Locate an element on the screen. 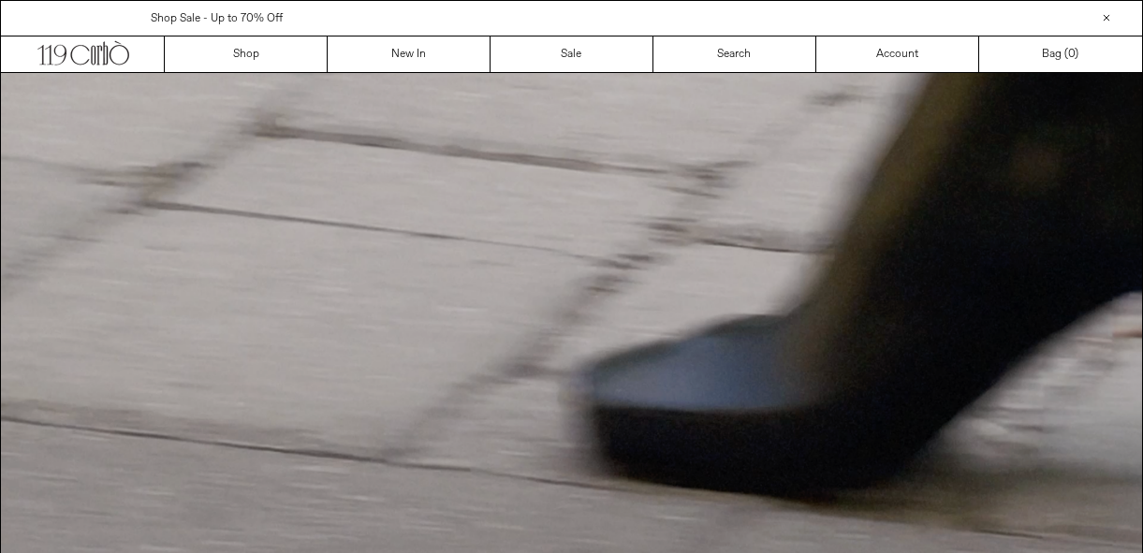 The width and height of the screenshot is (1143, 553). a: New In is located at coordinates (409, 54).